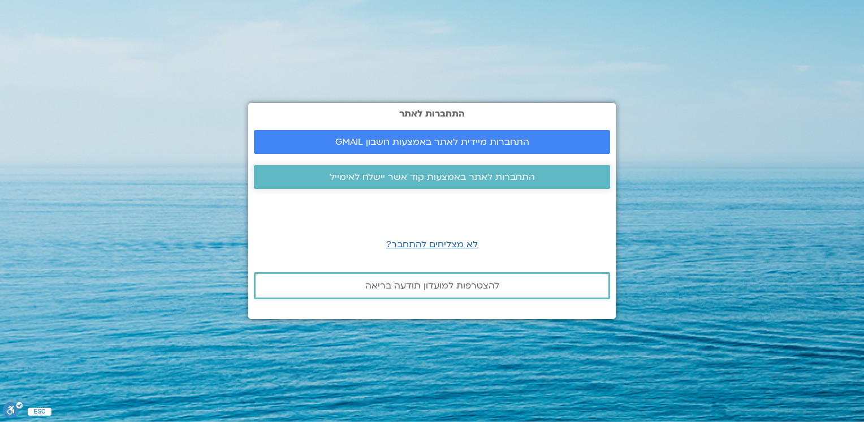 The image size is (864, 422). Describe the element at coordinates (432, 286) in the screenshot. I see `span: להצטרפות למועדון תודעה בריאה` at that location.